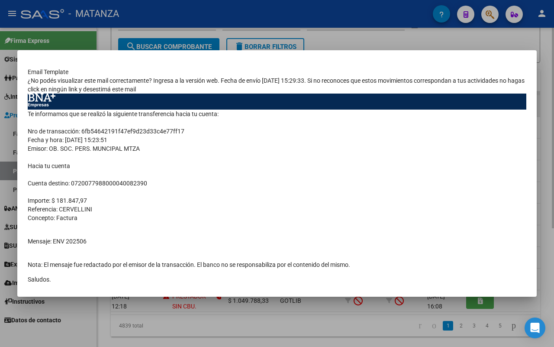  Describe the element at coordinates (42, 100) in the screenshot. I see `img: Banco nación` at that location.